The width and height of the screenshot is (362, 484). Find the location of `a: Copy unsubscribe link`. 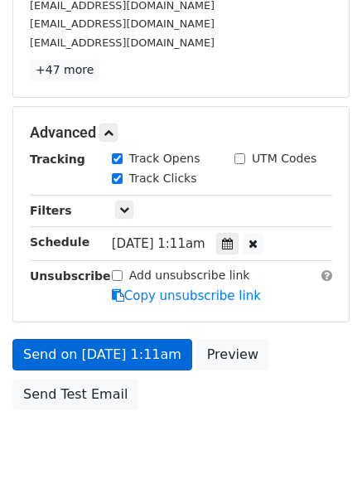

a: Copy unsubscribe link is located at coordinates (186, 296).